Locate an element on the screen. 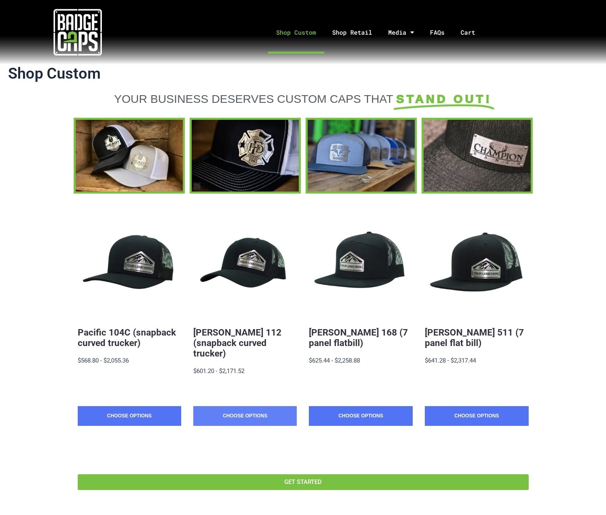 Image resolution: width=606 pixels, height=515 pixels. span: $568.80 - $2,055.36 is located at coordinates (103, 360).